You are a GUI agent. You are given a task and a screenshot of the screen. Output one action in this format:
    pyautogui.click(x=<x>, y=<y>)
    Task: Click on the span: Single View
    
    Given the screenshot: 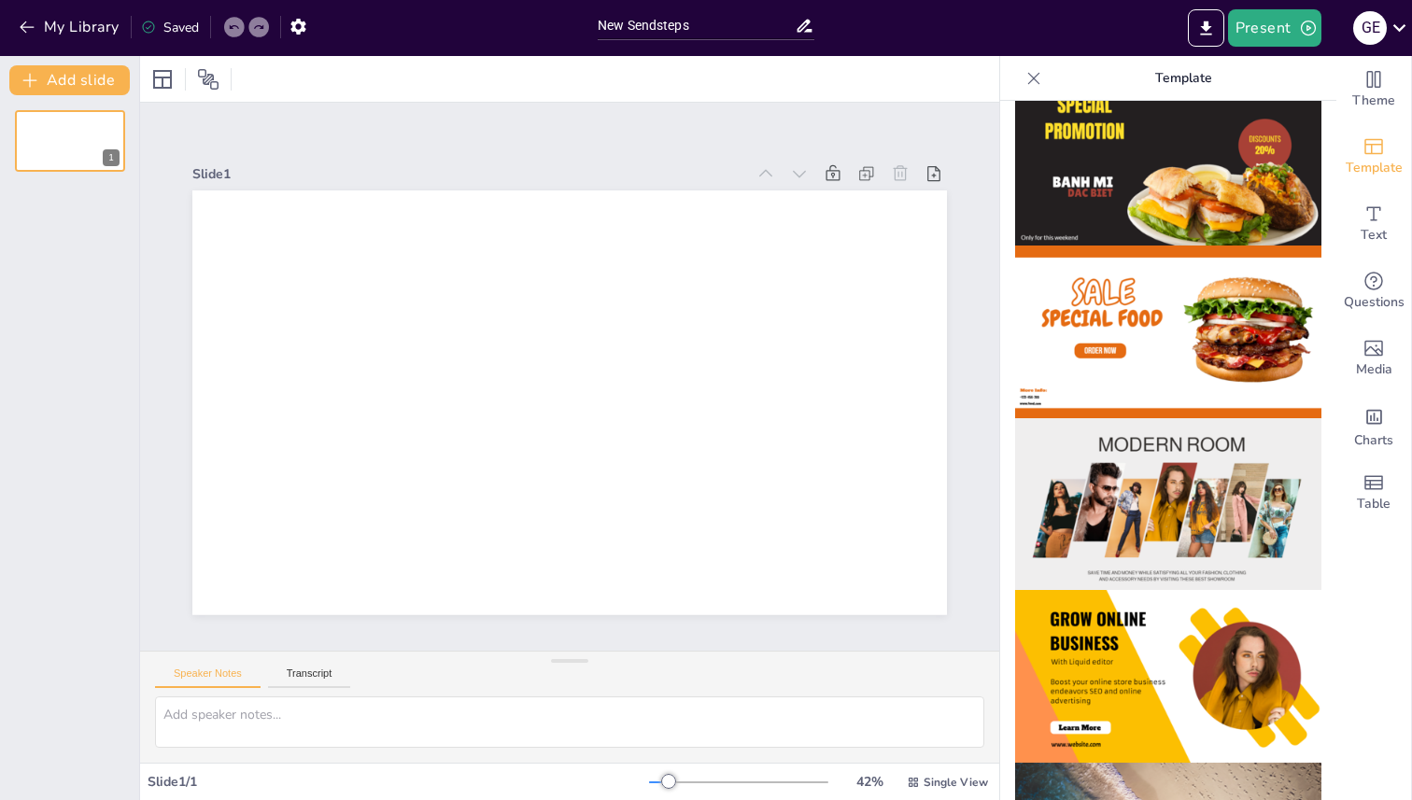 What is the action you would take?
    pyautogui.click(x=955, y=783)
    